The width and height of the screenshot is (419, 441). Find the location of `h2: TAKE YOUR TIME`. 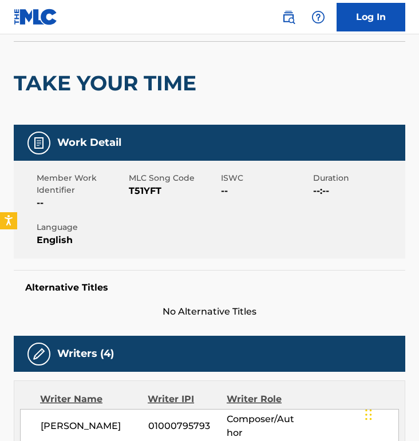

h2: TAKE YOUR TIME is located at coordinates (108, 83).